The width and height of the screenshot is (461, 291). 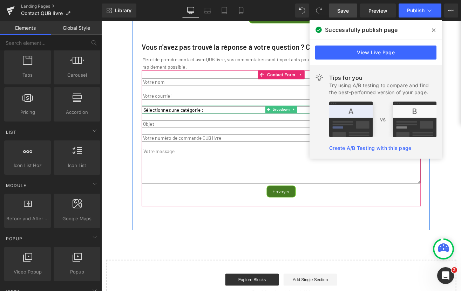 I want to click on a: Laptop, so click(x=207, y=11).